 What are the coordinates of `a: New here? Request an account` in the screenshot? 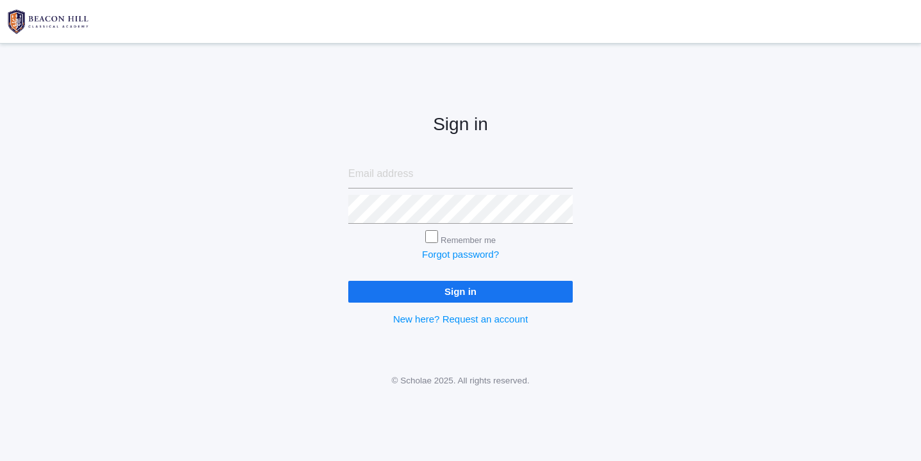 It's located at (460, 319).